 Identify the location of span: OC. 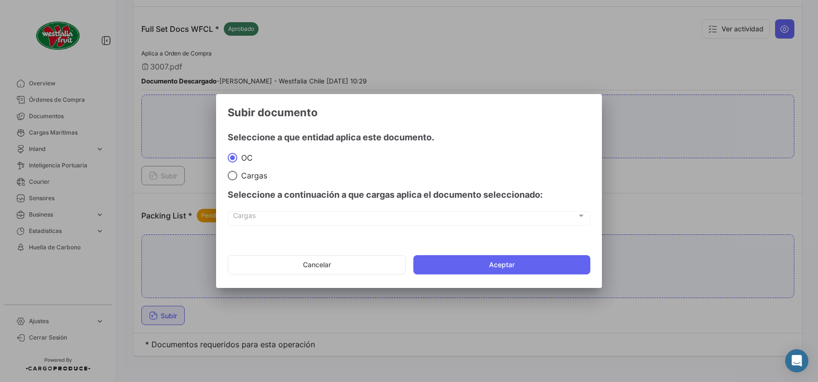
(245, 158).